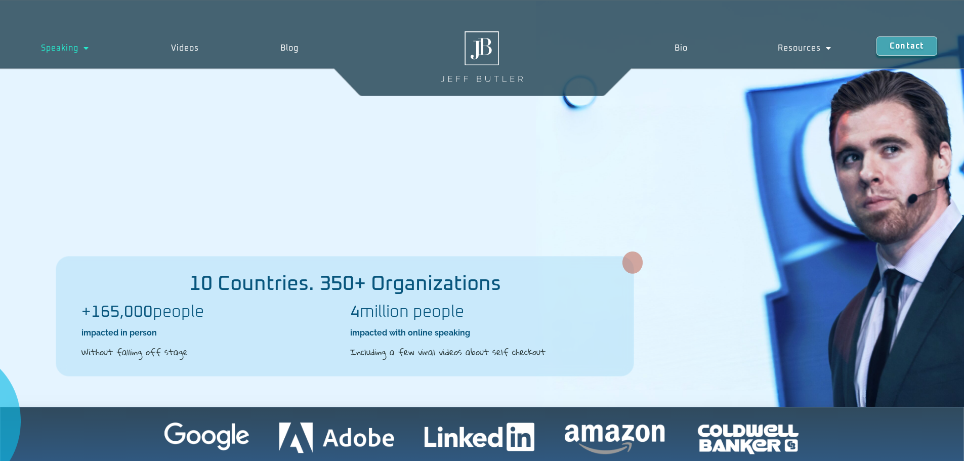 The height and width of the screenshot is (461, 964). Describe the element at coordinates (804, 48) in the screenshot. I see `a: Resources` at that location.